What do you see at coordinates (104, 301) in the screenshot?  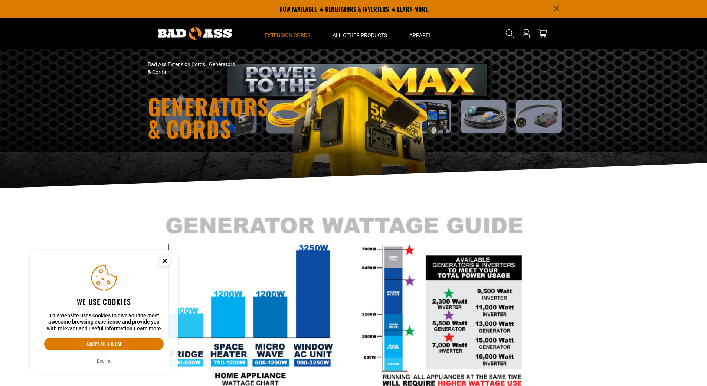 I see `h2: We use cookies` at bounding box center [104, 301].